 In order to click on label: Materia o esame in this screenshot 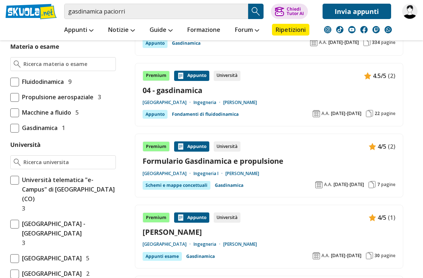, I will do `click(34, 47)`.